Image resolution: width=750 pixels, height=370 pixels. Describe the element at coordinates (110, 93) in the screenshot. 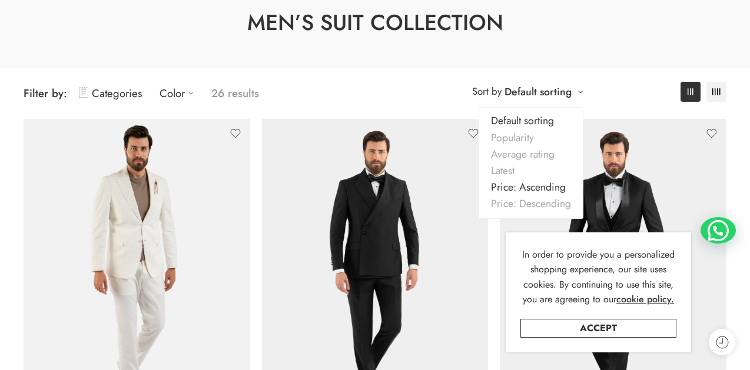

I see `a: Categories` at that location.